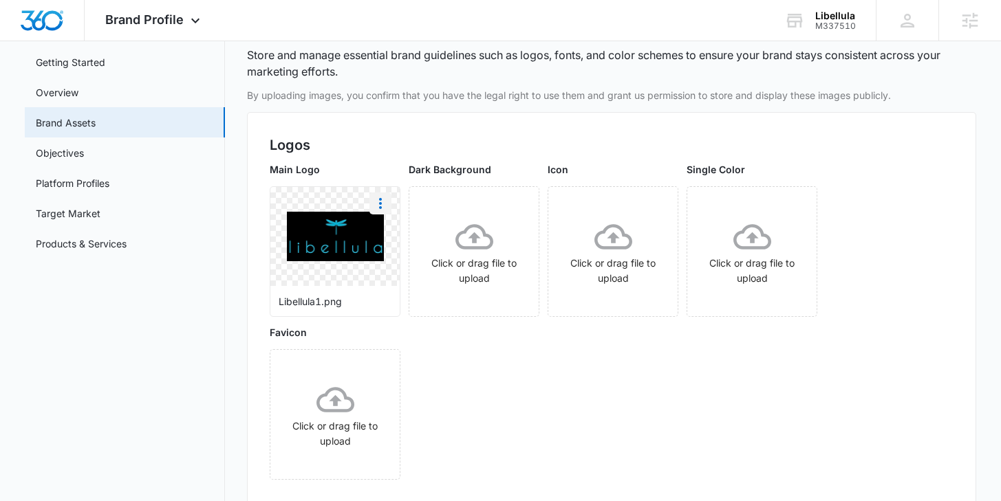 This screenshot has height=501, width=1001. I want to click on a: Products & Services, so click(81, 243).